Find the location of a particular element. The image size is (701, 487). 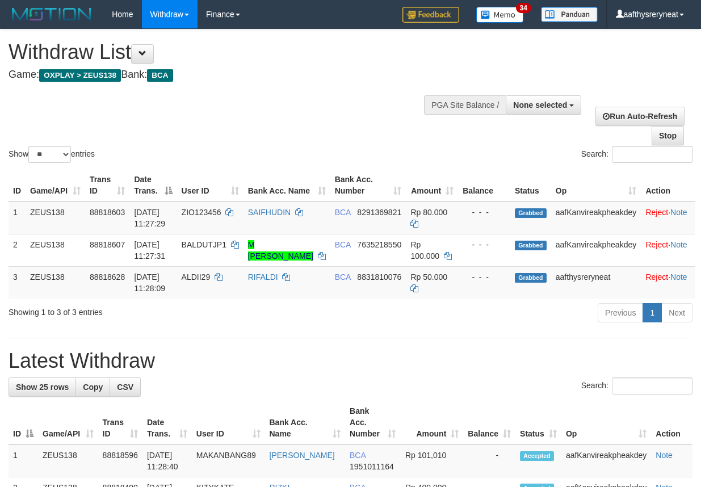

button: None selected is located at coordinates (543, 105).